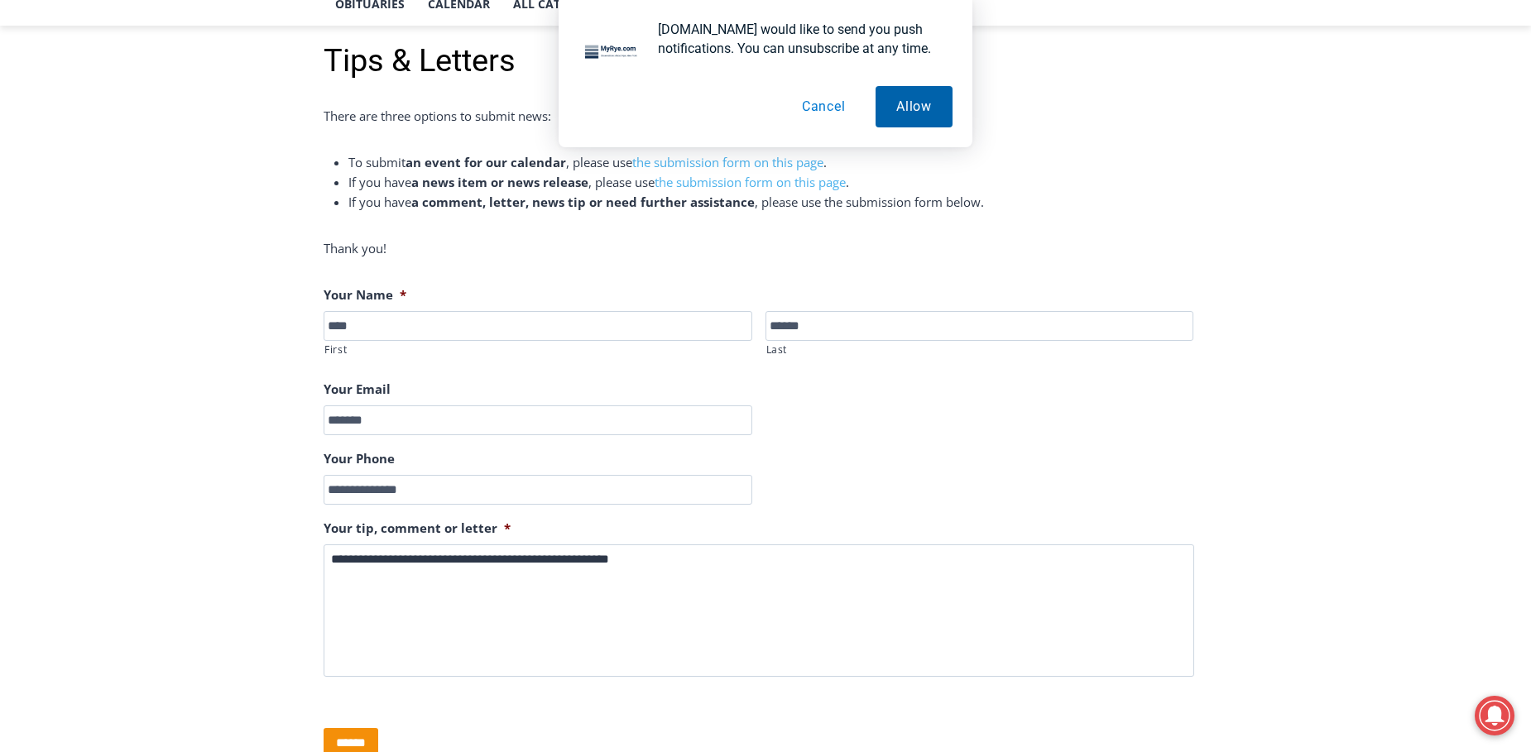 Image resolution: width=1531 pixels, height=752 pixels. I want to click on div: "We would have speakers with experience in local journalism speak to us about their experiences a..., so click(600, 80).